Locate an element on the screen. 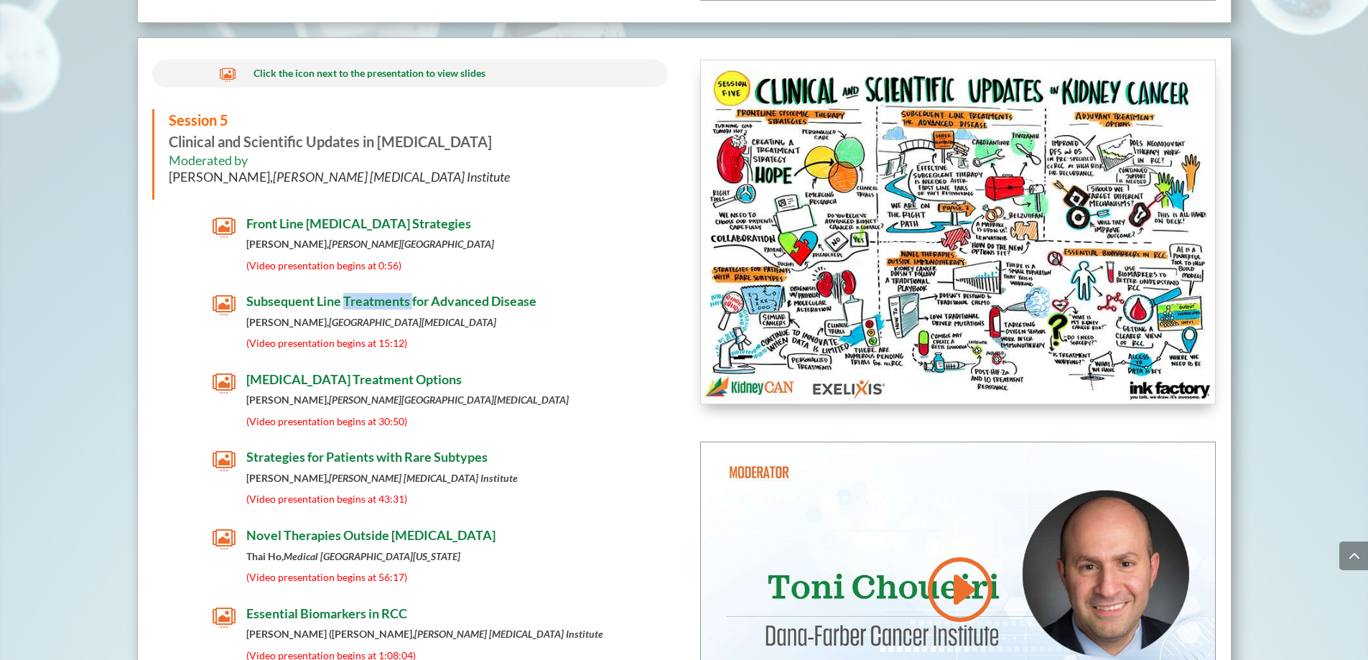  span: (Video presentation begins at 43:31) is located at coordinates (327, 498).